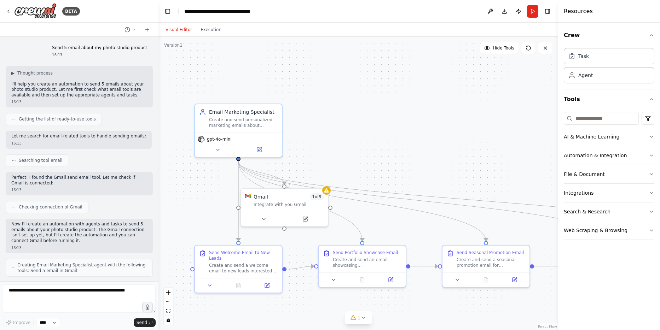 The height and width of the screenshot is (330, 660). Describe the element at coordinates (491, 263) in the screenshot. I see `div: Create and send a seasonal promotion email for {photo_studio_name}, highlighting special packages...` at that location.